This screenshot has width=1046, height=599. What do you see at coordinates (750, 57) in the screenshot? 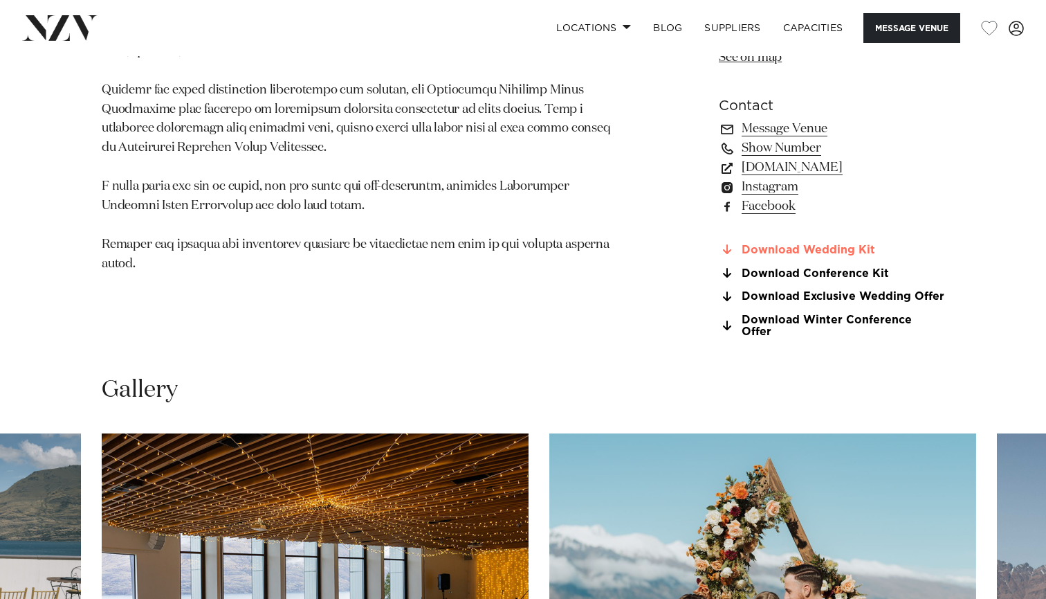
I see `a: See on map` at bounding box center [750, 57].